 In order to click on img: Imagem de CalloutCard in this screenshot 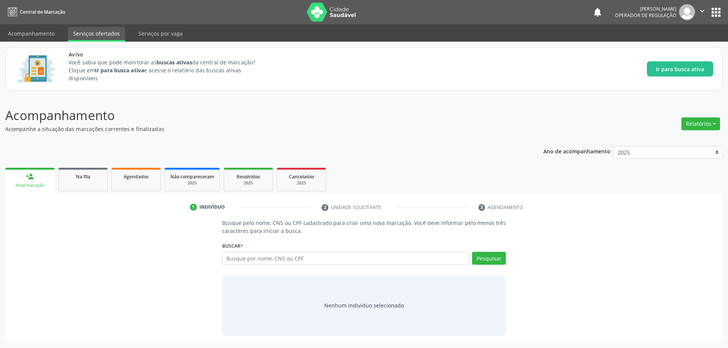, I will do `click(36, 69)`.